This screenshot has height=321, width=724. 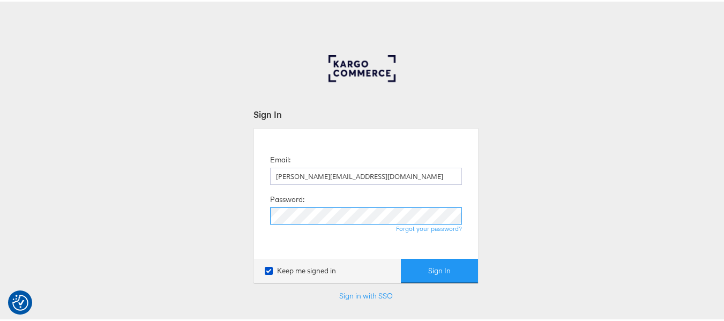 I want to click on div: Sign In, so click(x=366, y=113).